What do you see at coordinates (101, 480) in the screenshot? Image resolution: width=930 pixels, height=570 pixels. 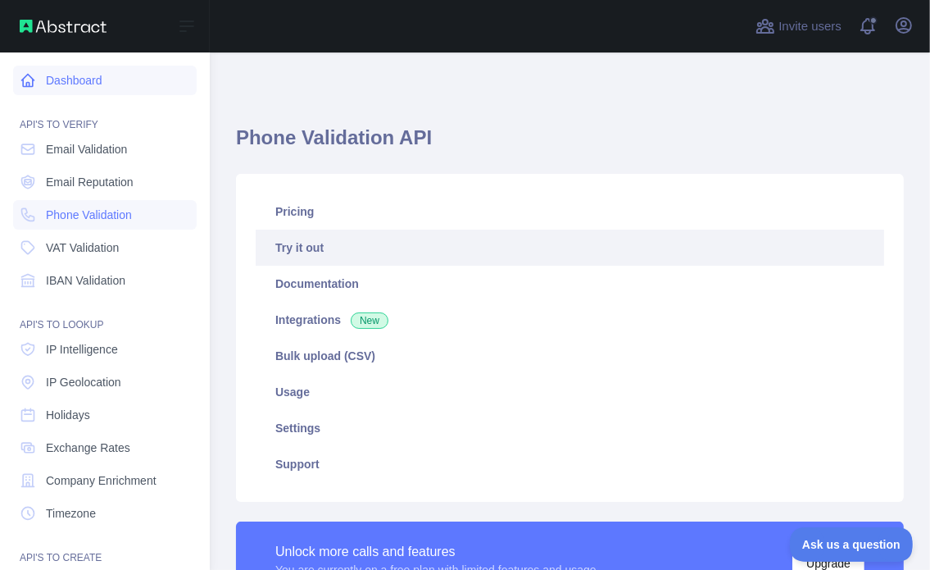 I see `span: Company Enrichment` at bounding box center [101, 480].